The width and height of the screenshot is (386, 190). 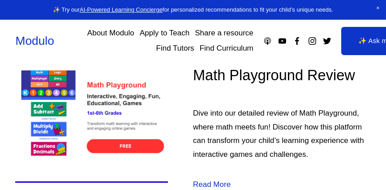 What do you see at coordinates (327, 41) in the screenshot?
I see `a: Twitter` at bounding box center [327, 41].